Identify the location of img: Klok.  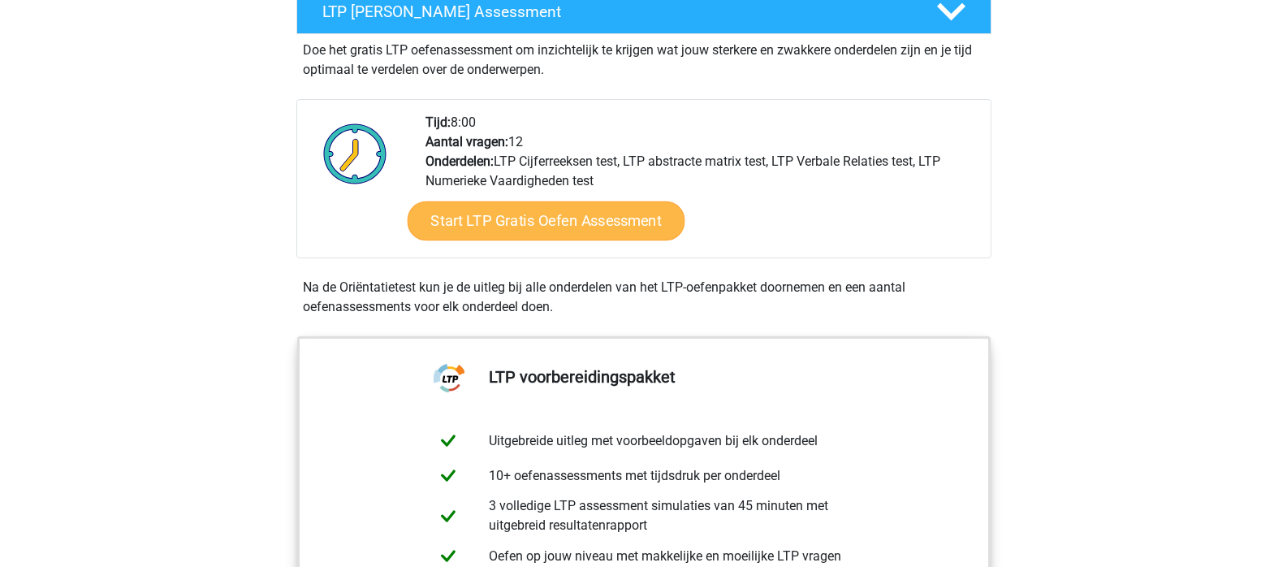
(355, 154).